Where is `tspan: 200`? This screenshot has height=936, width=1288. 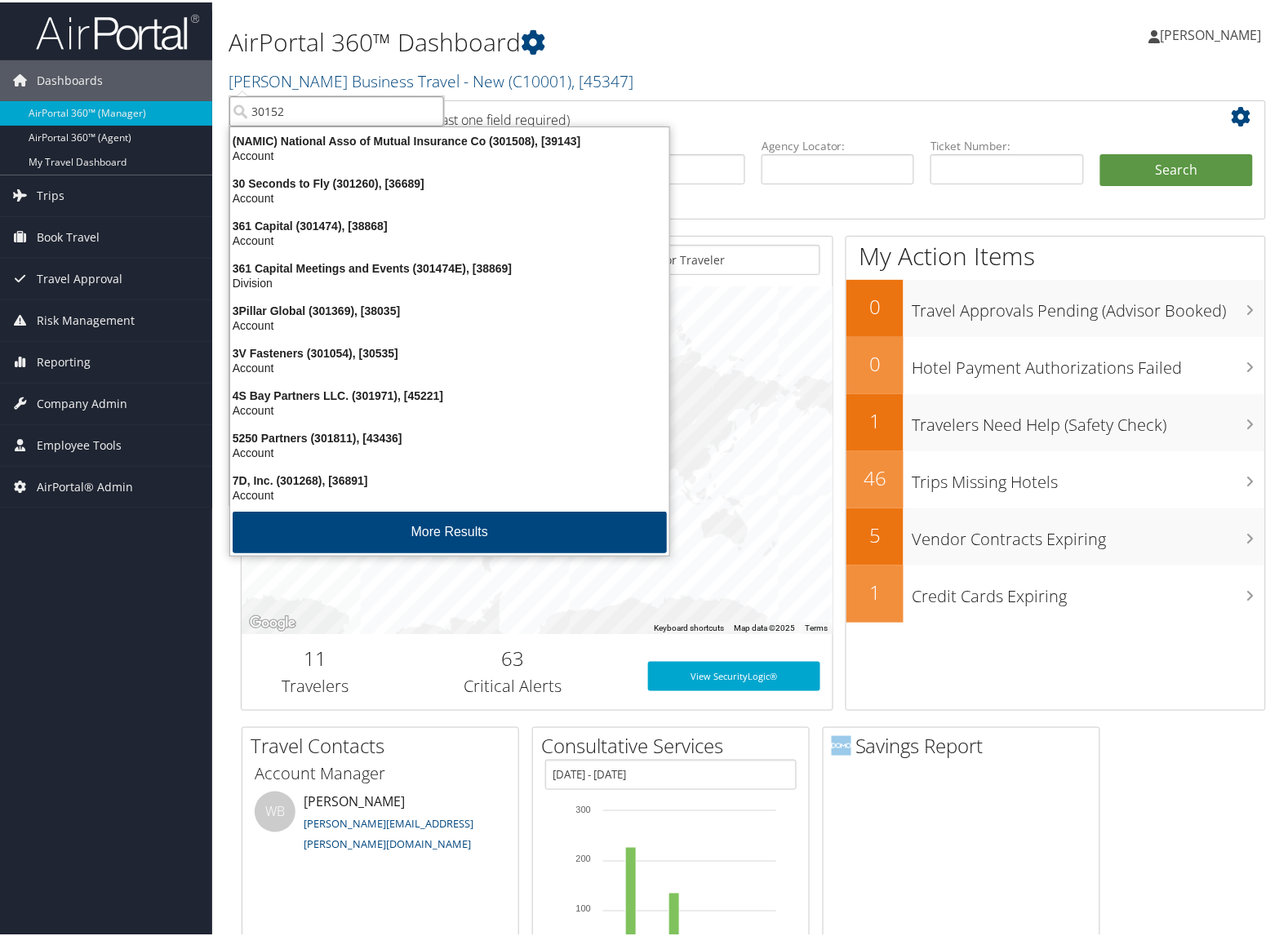
tspan: 200 is located at coordinates (583, 857).